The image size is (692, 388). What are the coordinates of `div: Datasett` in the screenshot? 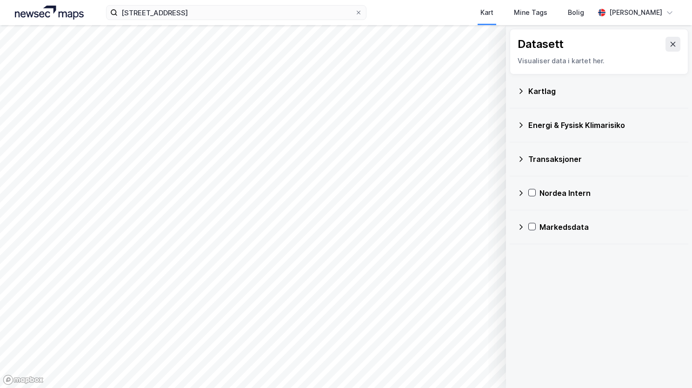 It's located at (540, 44).